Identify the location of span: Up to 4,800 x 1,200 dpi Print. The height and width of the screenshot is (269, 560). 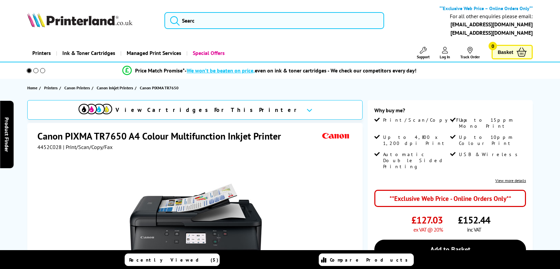
(416, 140).